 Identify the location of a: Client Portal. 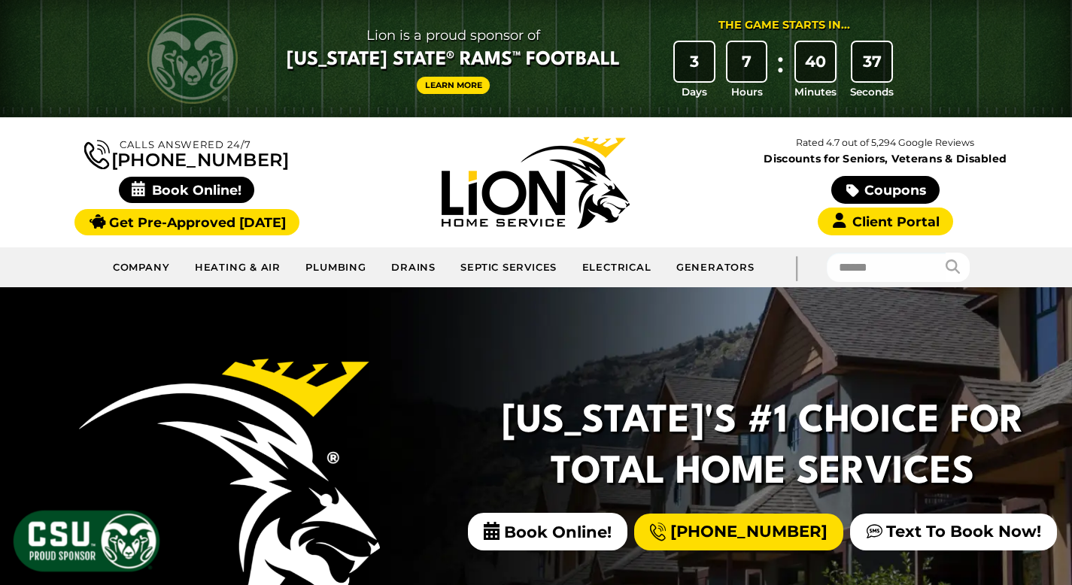
(885, 221).